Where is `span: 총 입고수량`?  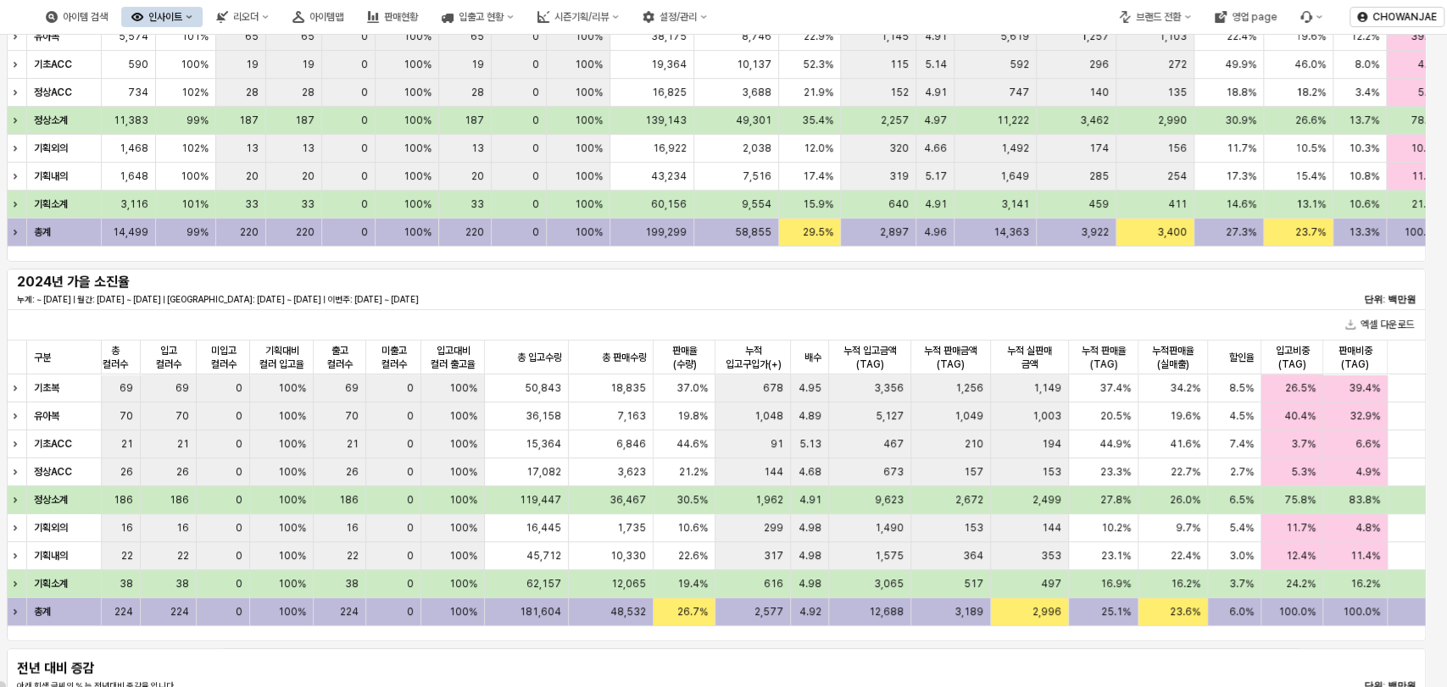
span: 총 입고수량 is located at coordinates (538, 358).